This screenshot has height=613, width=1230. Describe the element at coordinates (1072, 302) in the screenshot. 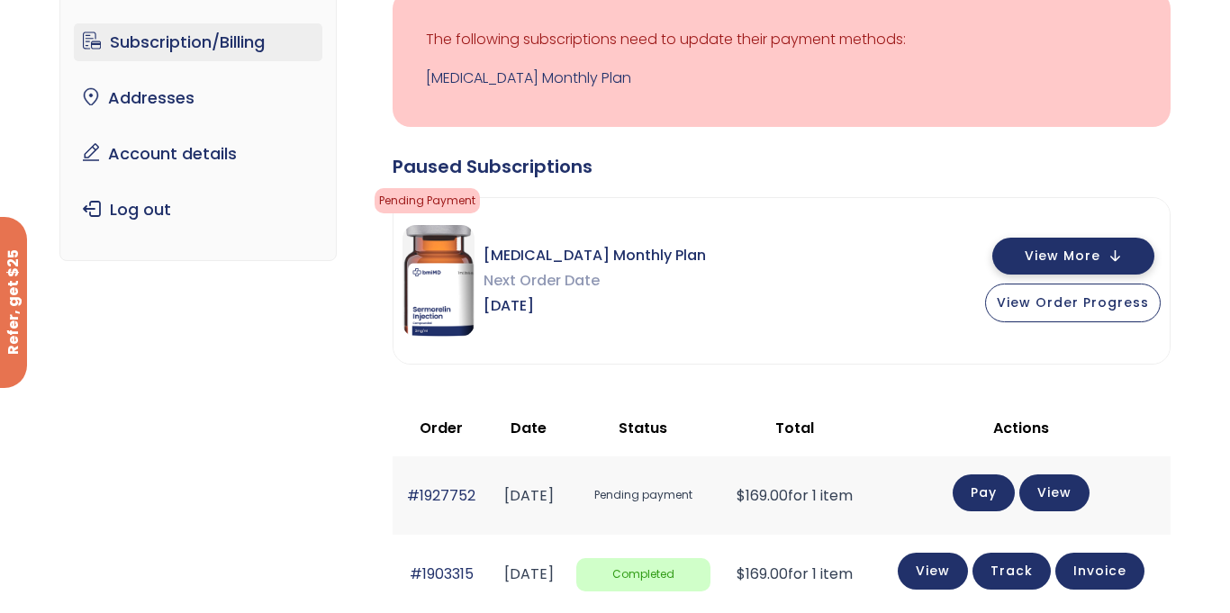

I see `span: View Order Progress` at that location.